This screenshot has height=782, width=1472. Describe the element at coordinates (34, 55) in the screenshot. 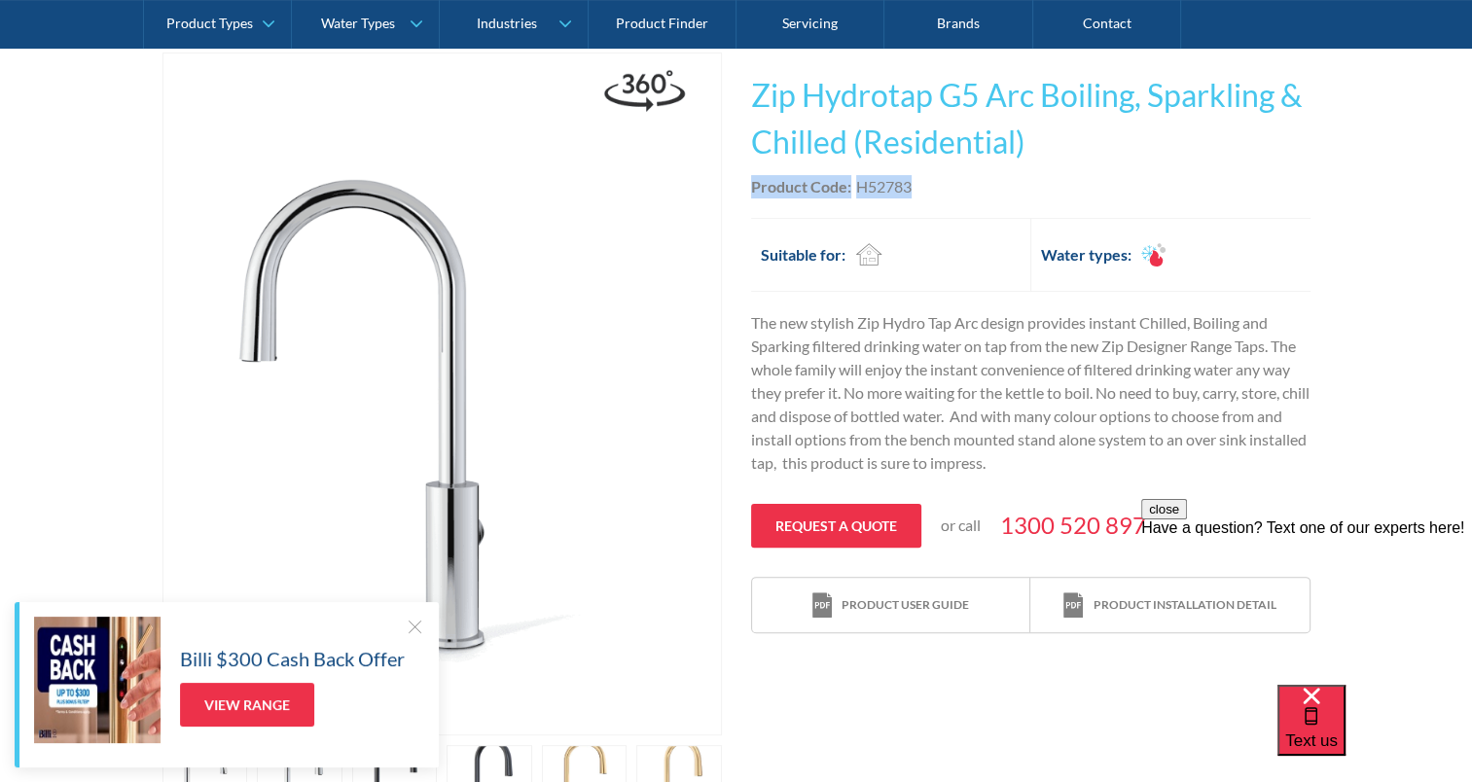

I see `span: Text us` at that location.